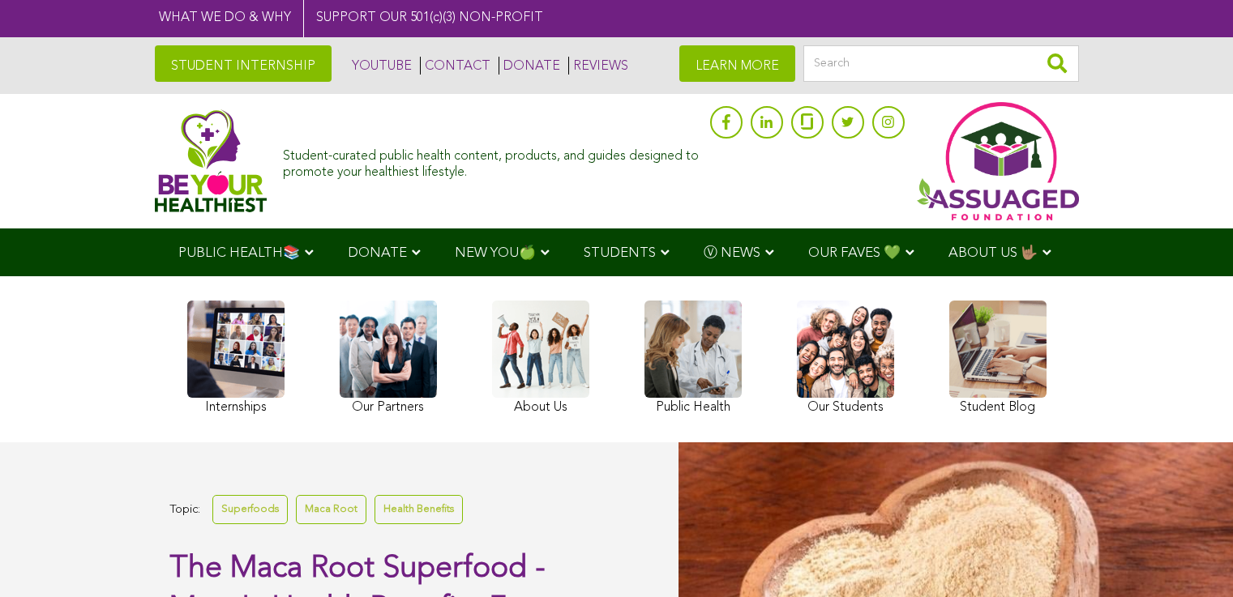  What do you see at coordinates (598, 66) in the screenshot?
I see `a: REVIEWS` at bounding box center [598, 66].